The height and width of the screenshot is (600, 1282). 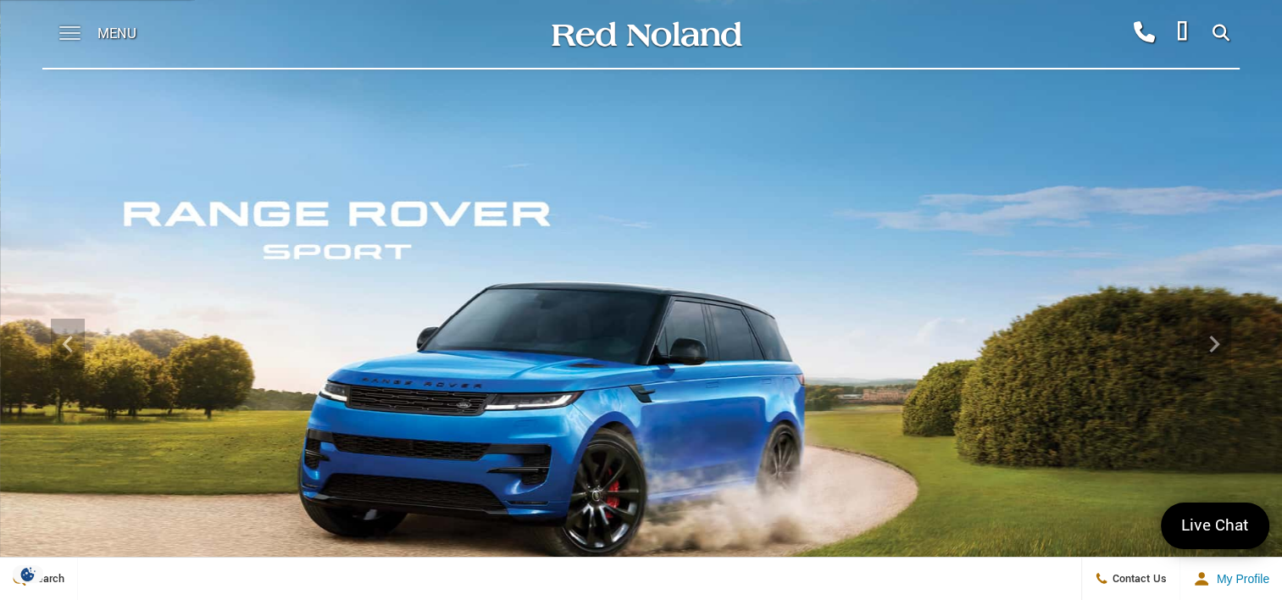 I want to click on section: Click to Open Cookie Consent Modal, so click(x=28, y=574).